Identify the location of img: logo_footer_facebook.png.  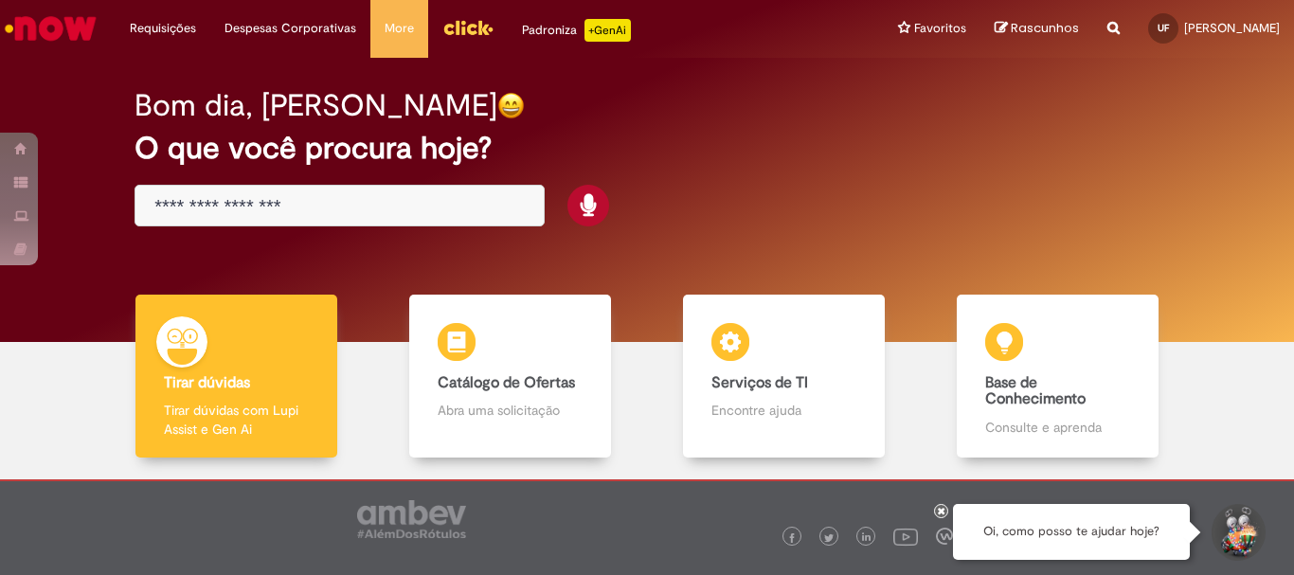
(792, 538).